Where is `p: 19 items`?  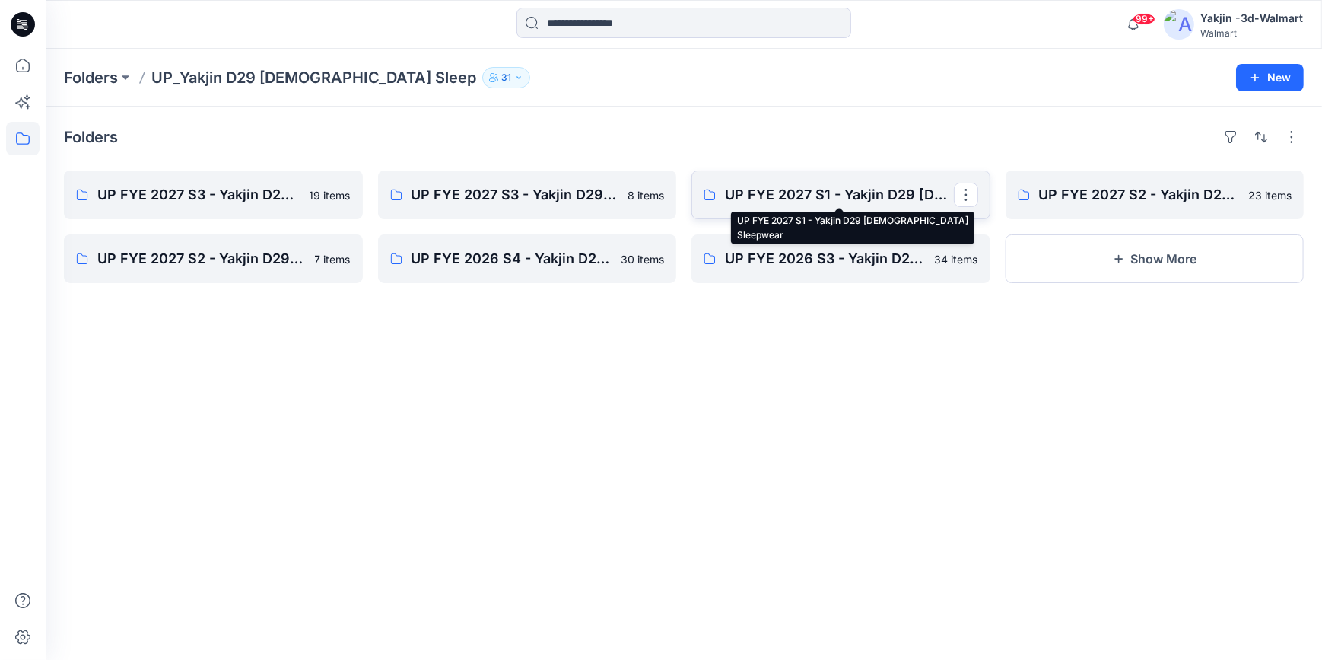 p: 19 items is located at coordinates (330, 195).